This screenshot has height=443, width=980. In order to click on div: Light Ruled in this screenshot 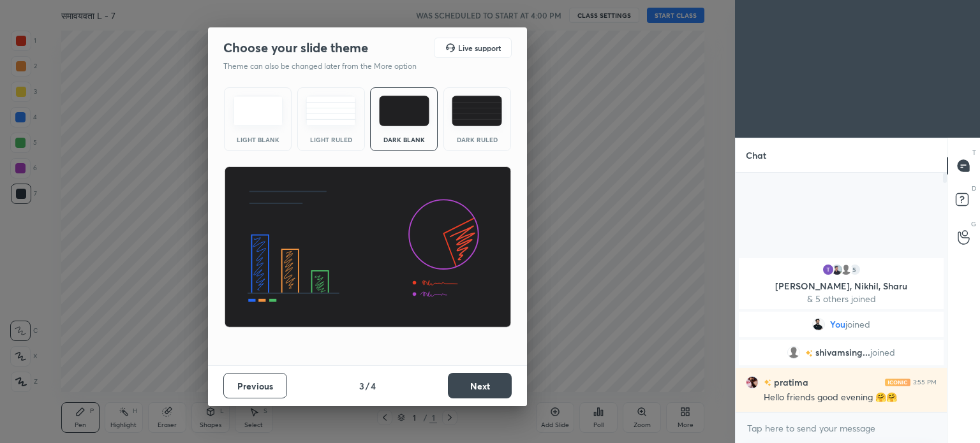, I will do `click(331, 140)`.